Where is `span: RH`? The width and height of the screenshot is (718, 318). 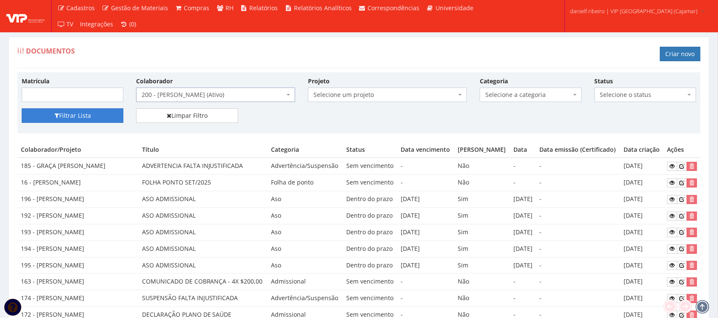
span: RH is located at coordinates (229, 8).